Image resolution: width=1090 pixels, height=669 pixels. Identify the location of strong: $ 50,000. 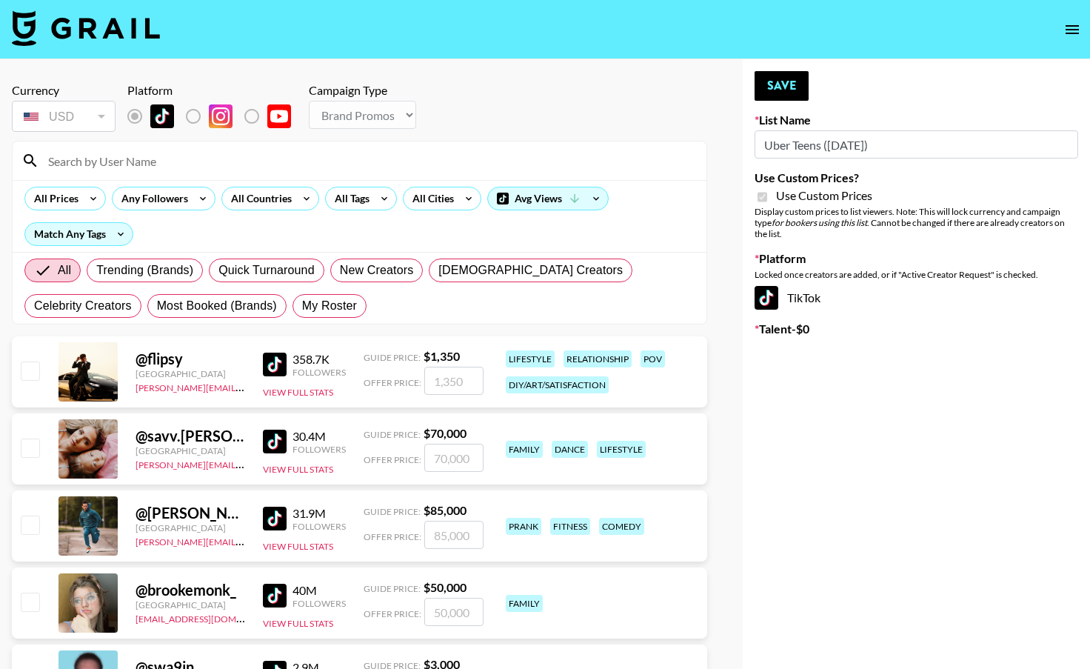
(445, 586).